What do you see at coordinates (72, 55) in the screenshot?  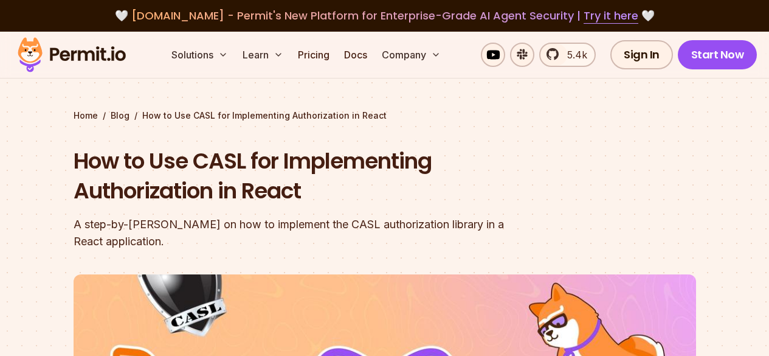 I see `img: Permit logo` at bounding box center [72, 55].